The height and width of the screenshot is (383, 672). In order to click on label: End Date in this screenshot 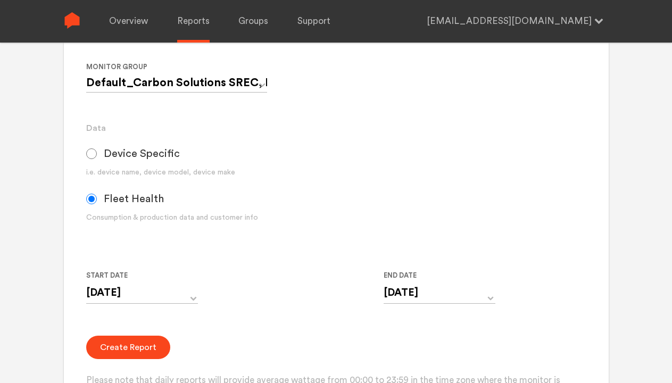, I will do `click(435, 276)`.